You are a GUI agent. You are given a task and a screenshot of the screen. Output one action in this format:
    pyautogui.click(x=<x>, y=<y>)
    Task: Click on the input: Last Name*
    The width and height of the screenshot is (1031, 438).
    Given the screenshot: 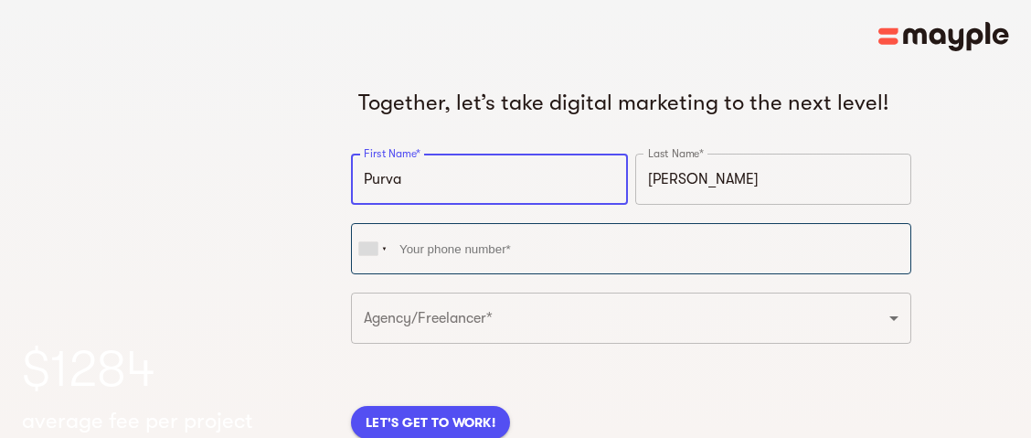 What is the action you would take?
    pyautogui.click(x=773, y=179)
    